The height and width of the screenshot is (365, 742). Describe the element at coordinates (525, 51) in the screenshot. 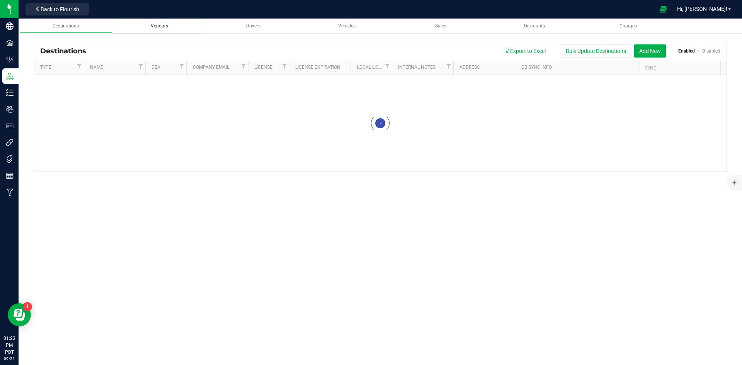

I see `button: Export to Excel` at that location.